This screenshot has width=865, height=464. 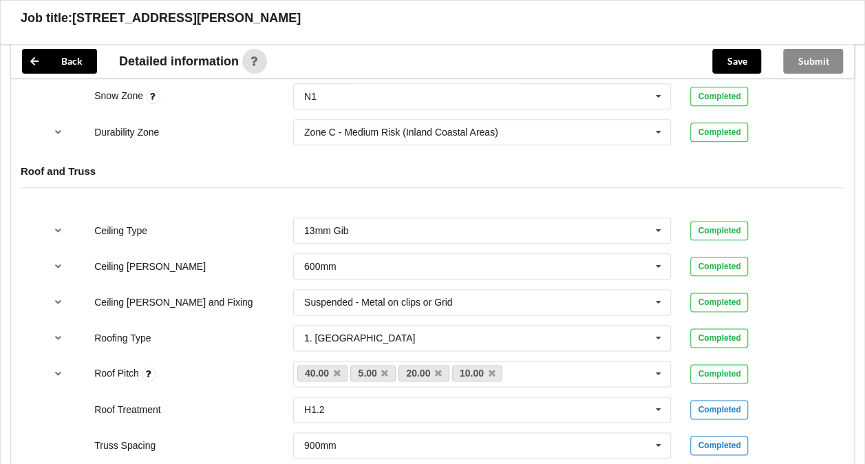 I want to click on label: Snow Zone, so click(x=120, y=96).